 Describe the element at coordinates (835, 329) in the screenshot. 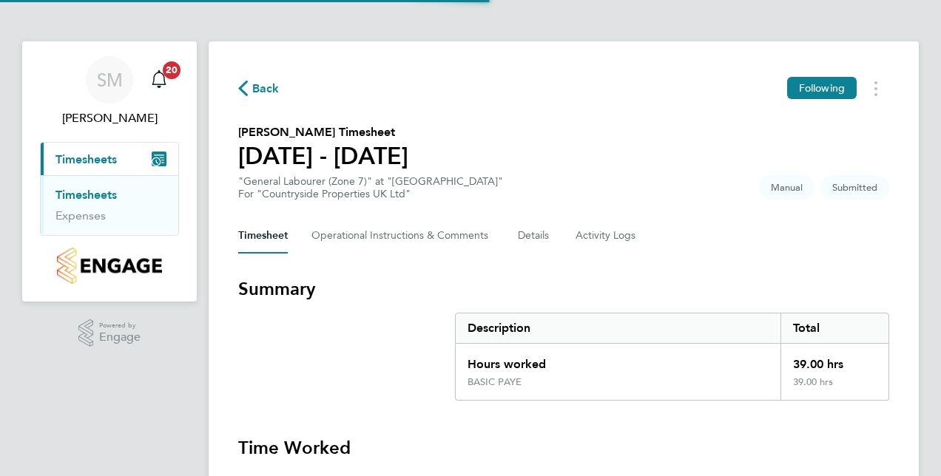

I see `div: Total` at that location.